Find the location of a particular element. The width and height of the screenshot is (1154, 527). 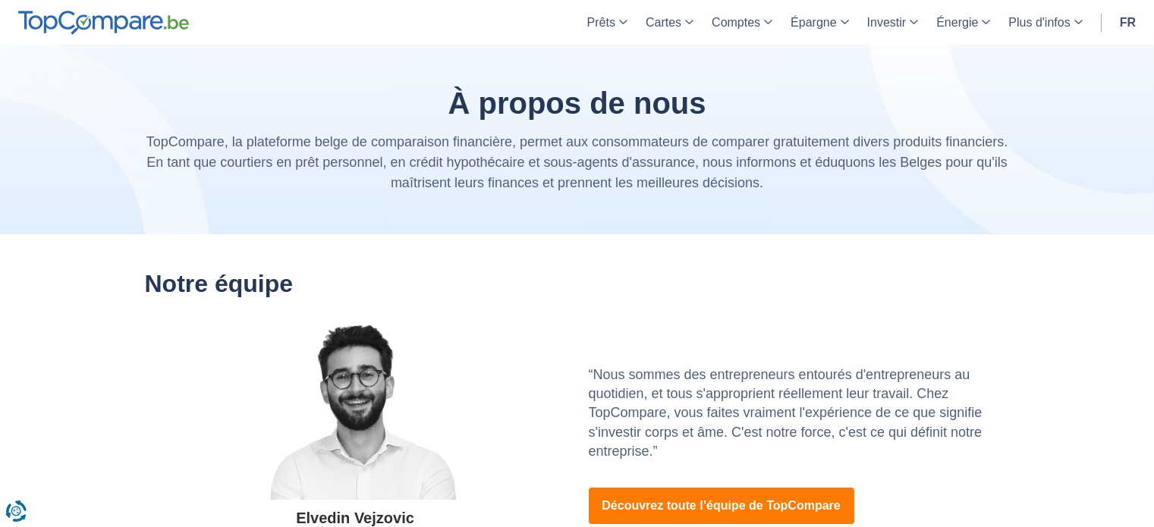

h2: Notre équipe is located at coordinates (577, 284).